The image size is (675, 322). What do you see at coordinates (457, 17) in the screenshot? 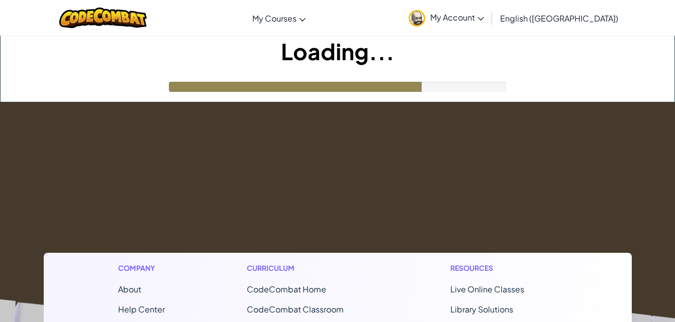
I see `span: My Account` at bounding box center [457, 17].